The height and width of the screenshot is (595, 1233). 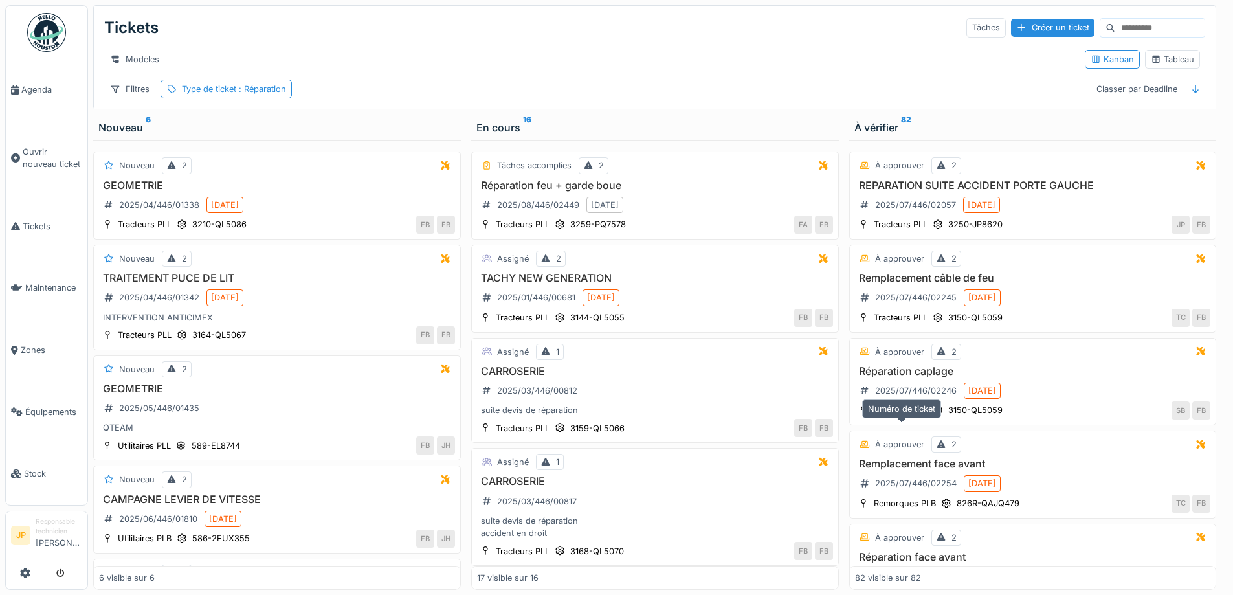 What do you see at coordinates (54, 412) in the screenshot?
I see `span: Équipements` at bounding box center [54, 412].